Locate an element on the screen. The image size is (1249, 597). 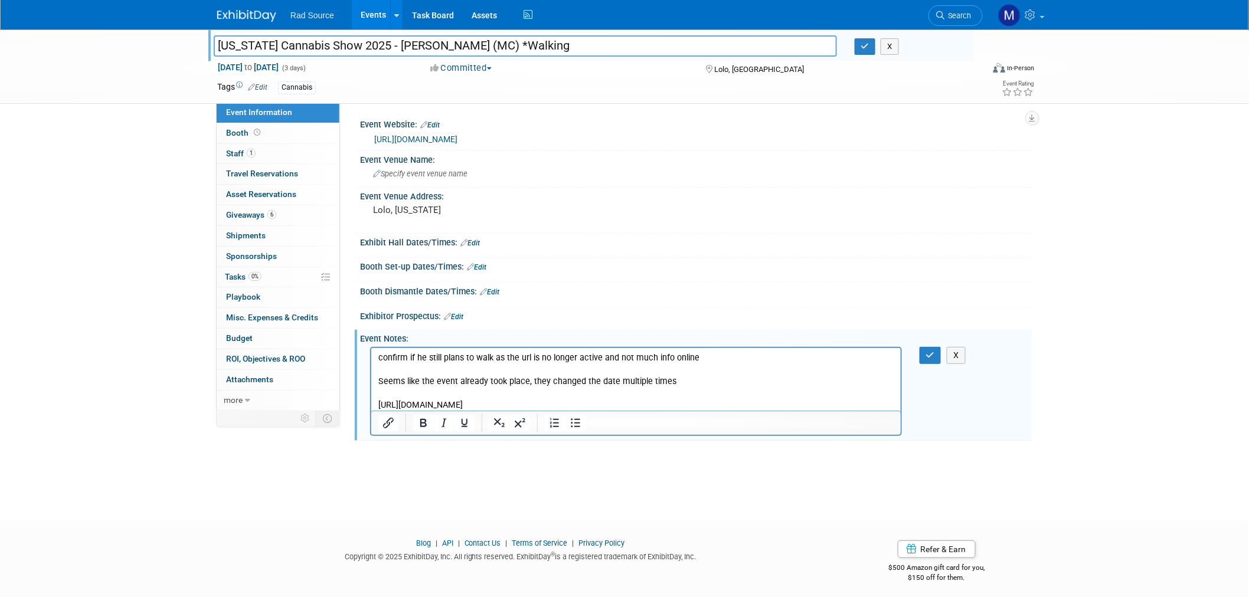
a: Shipments is located at coordinates (278, 236).